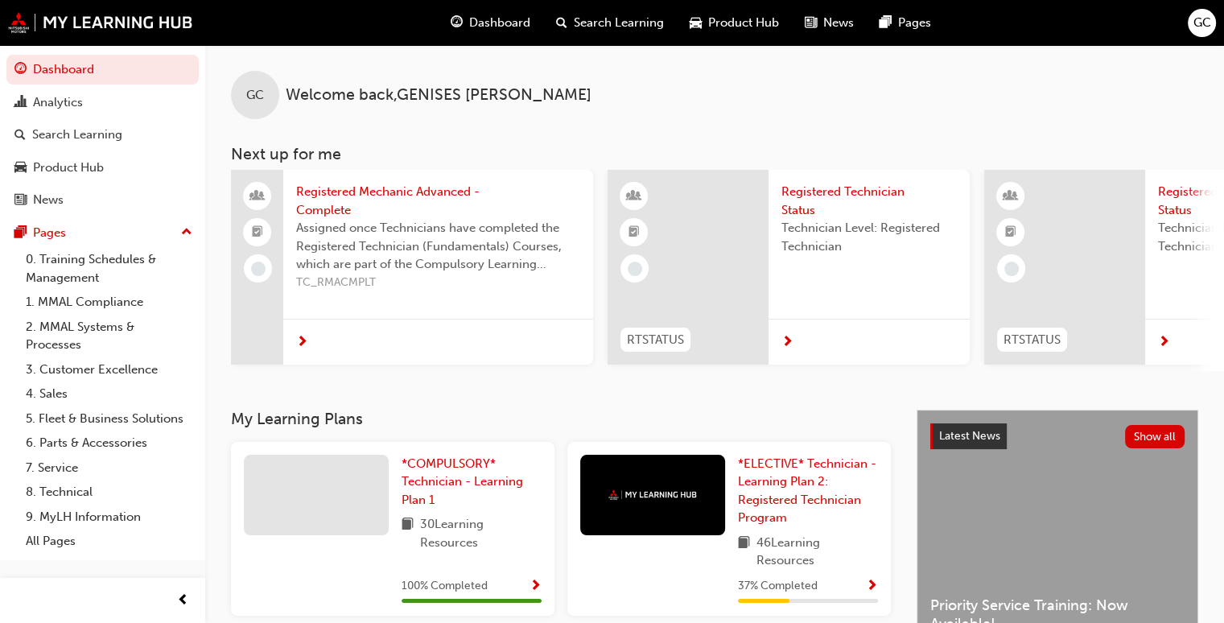 The image size is (1224, 623). What do you see at coordinates (109, 517) in the screenshot?
I see `a: 9. MyLH Information` at bounding box center [109, 517].